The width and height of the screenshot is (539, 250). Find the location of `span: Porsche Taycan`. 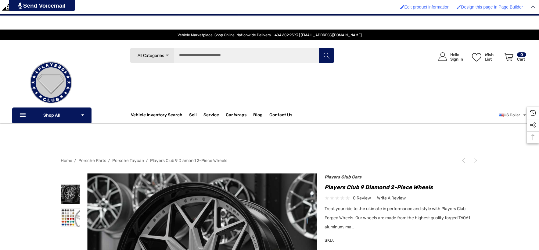

span: Porsche Taycan is located at coordinates (128, 161).